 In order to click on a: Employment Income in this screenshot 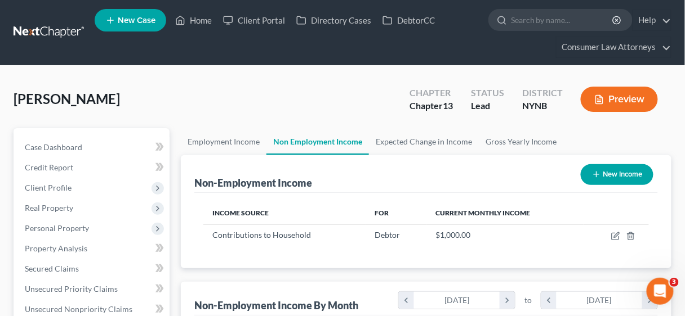, I will do `click(224, 142)`.